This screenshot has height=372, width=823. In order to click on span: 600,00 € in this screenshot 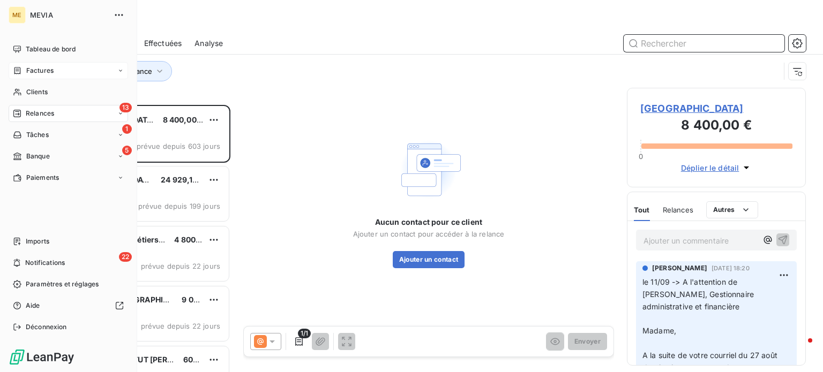, I will do `click(200, 359)`.